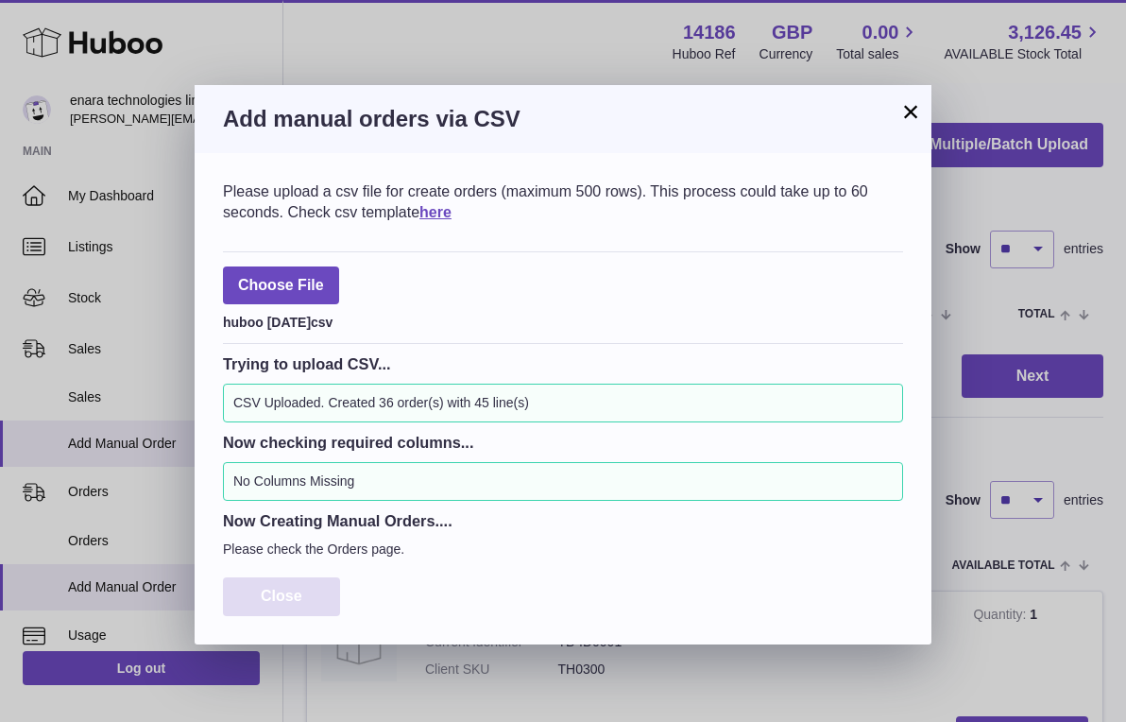 Image resolution: width=1126 pixels, height=722 pixels. I want to click on div: Please upload a csv file for create orders (maximum 500 rows). This process could take up to 60 s..., so click(563, 201).